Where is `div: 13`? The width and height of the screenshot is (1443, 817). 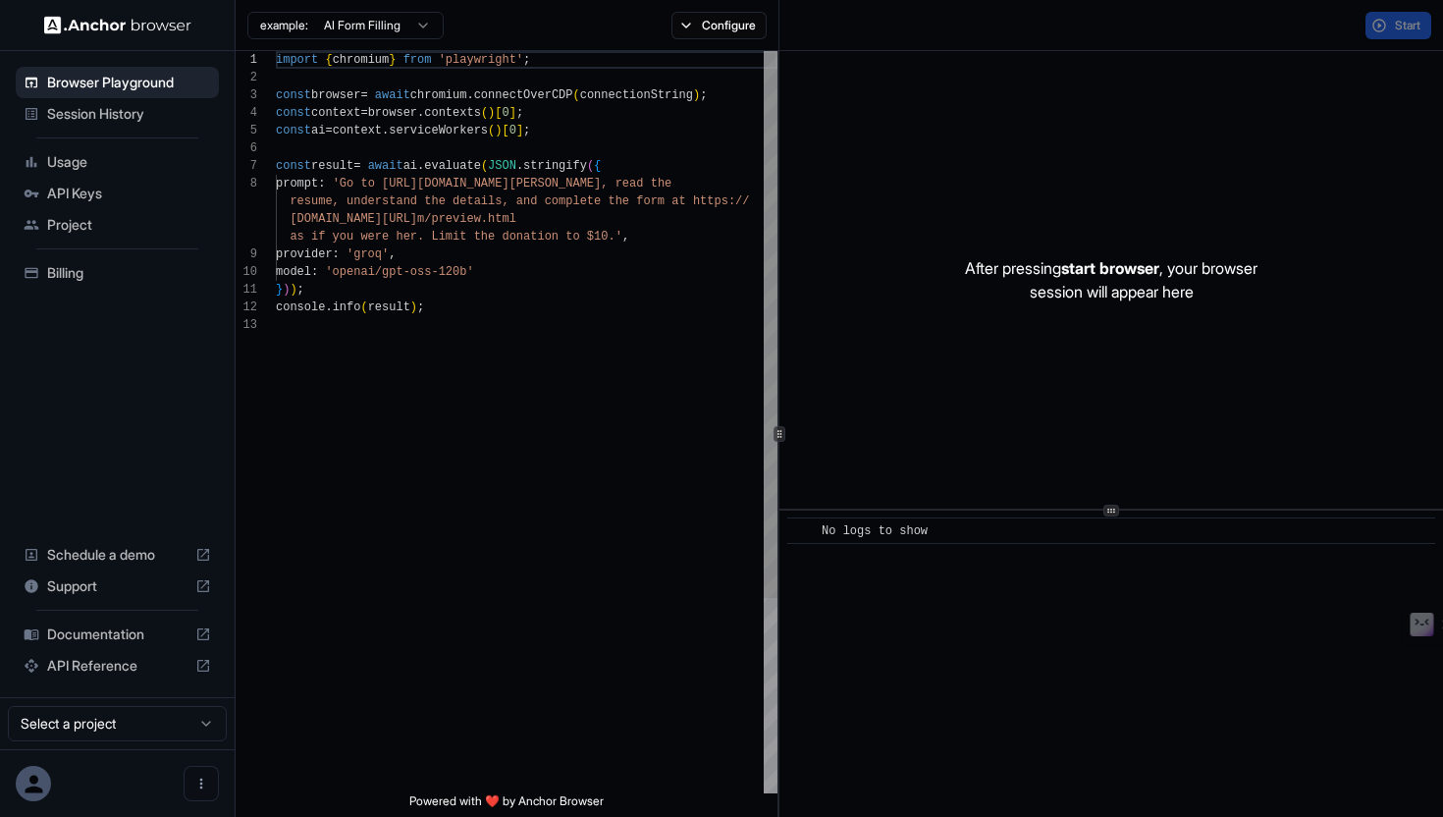
div: 13 is located at coordinates (246, 325).